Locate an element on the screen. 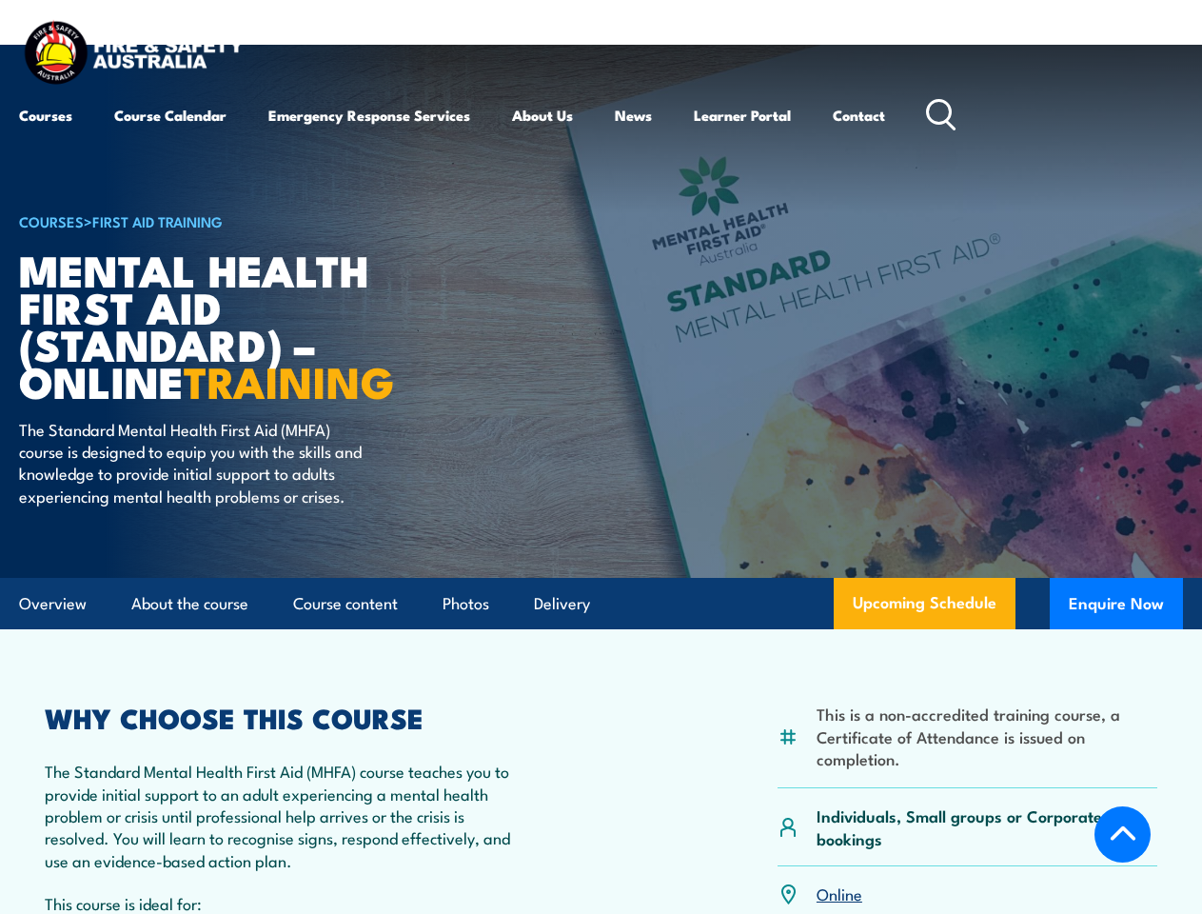 This screenshot has width=1202, height=914. strong: TRAINING is located at coordinates (289, 380).